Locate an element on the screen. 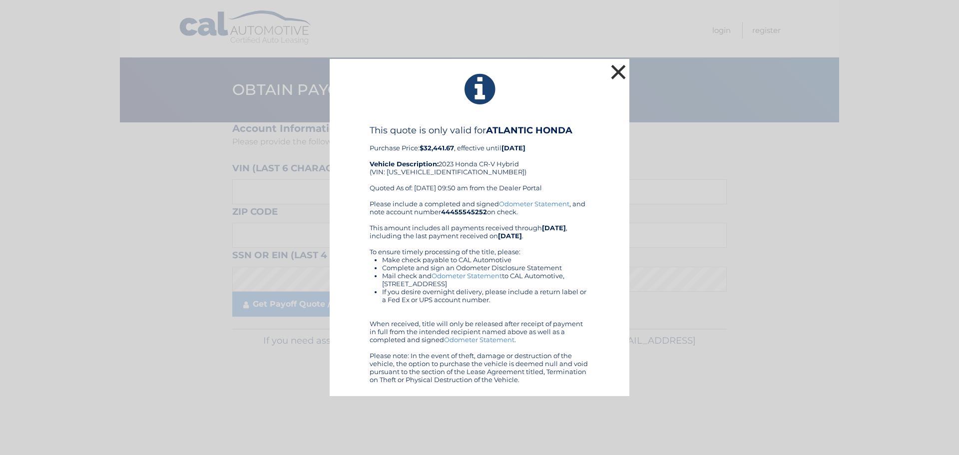  li: If you desire overnight delivery, please include a return label or a Fed Ex or UPS account number. is located at coordinates (485, 296).